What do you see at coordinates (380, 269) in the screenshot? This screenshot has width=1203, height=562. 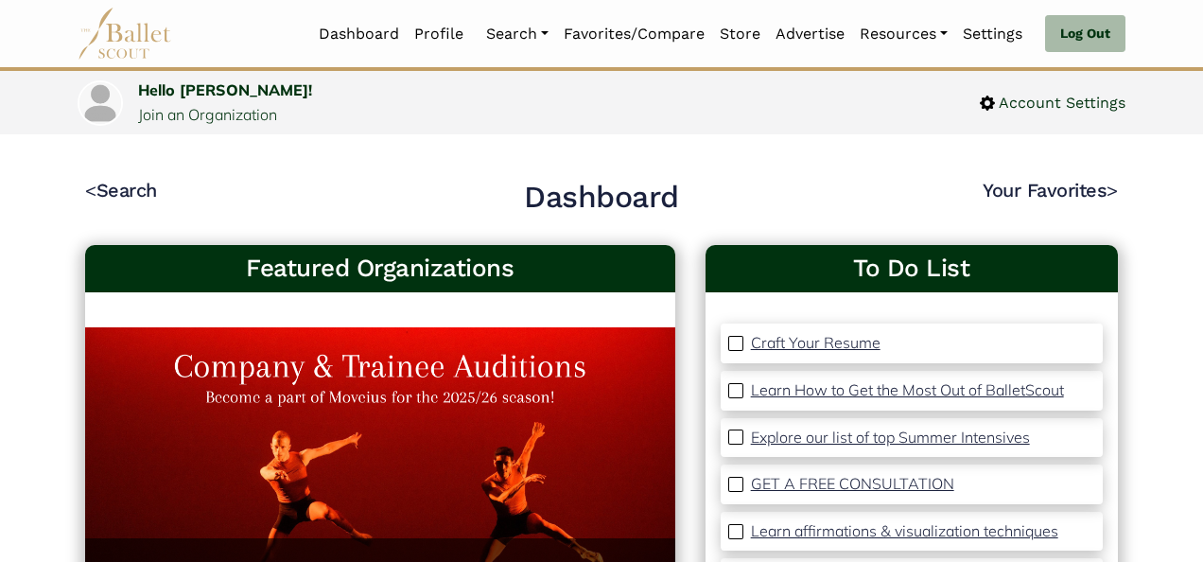 I see `h3: Featured Organizations` at bounding box center [380, 269].